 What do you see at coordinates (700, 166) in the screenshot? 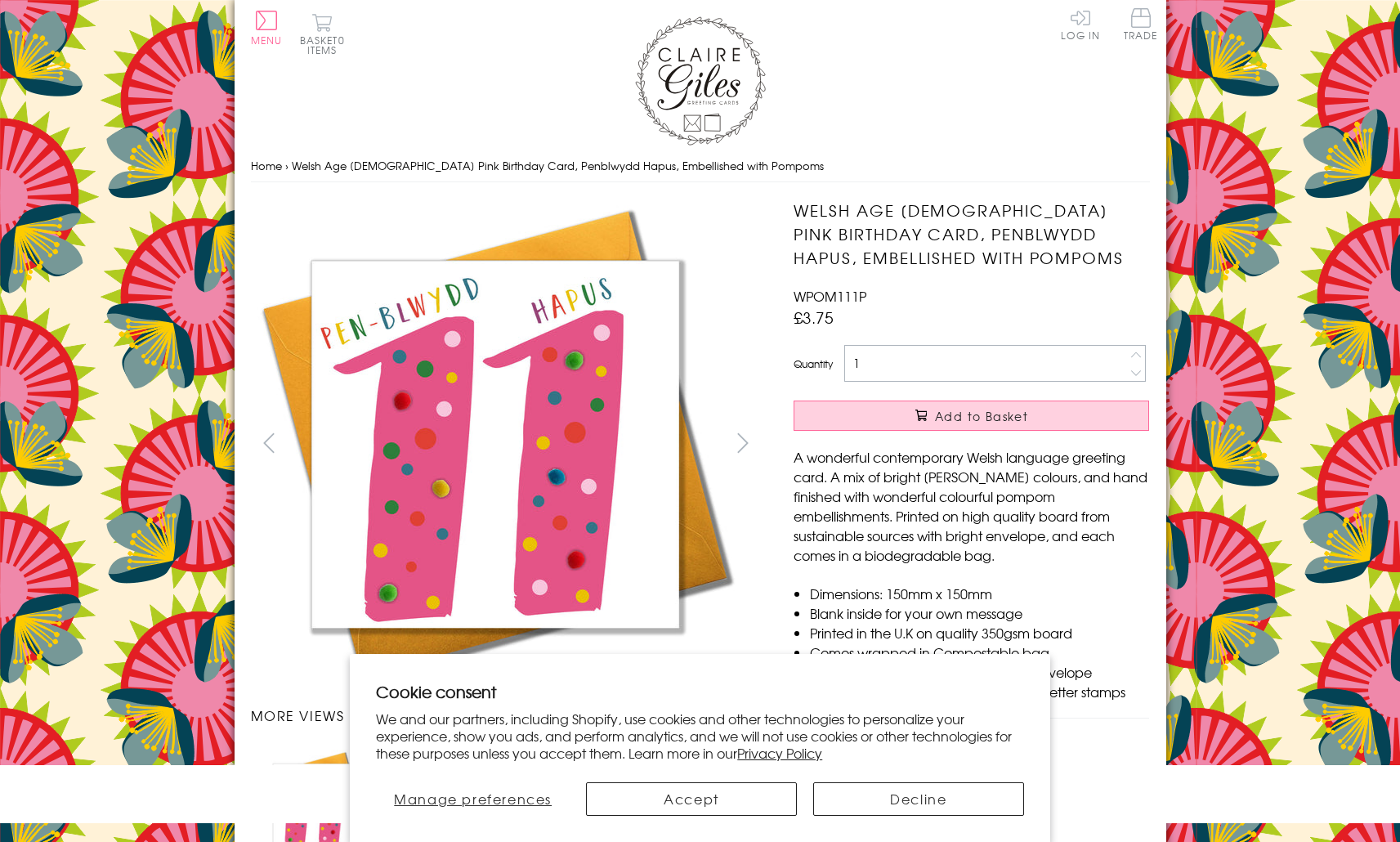
I see `nav: breadcrumbs` at bounding box center [700, 166].